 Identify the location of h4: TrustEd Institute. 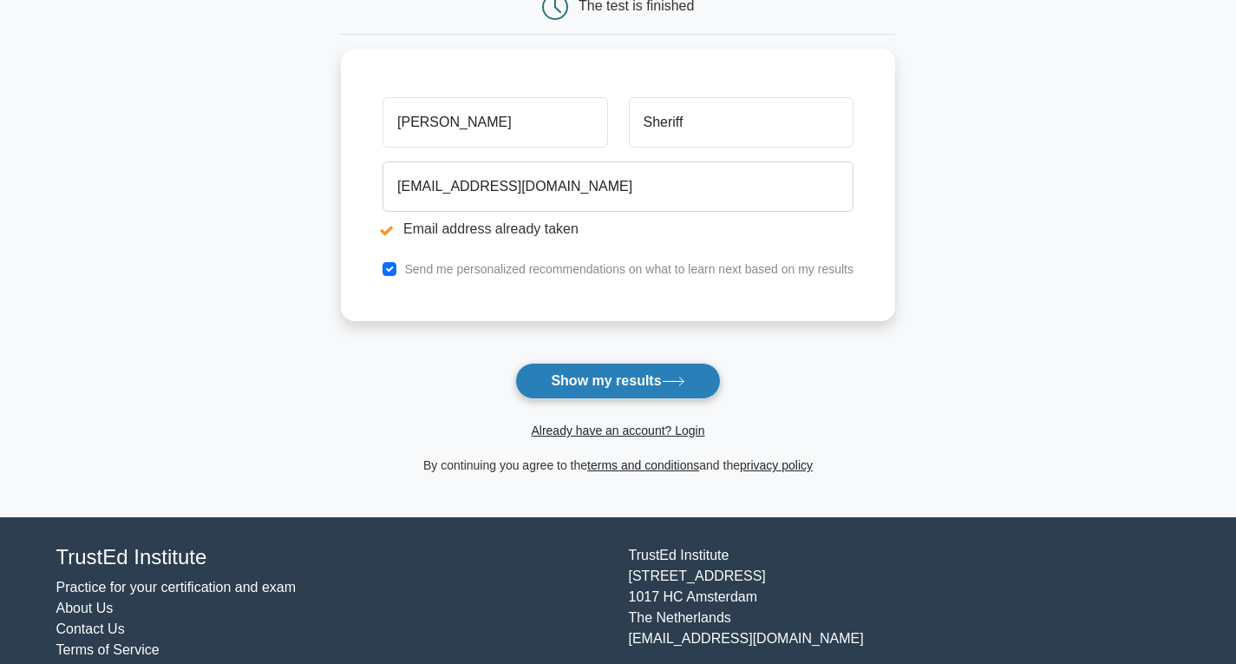
(332, 557).